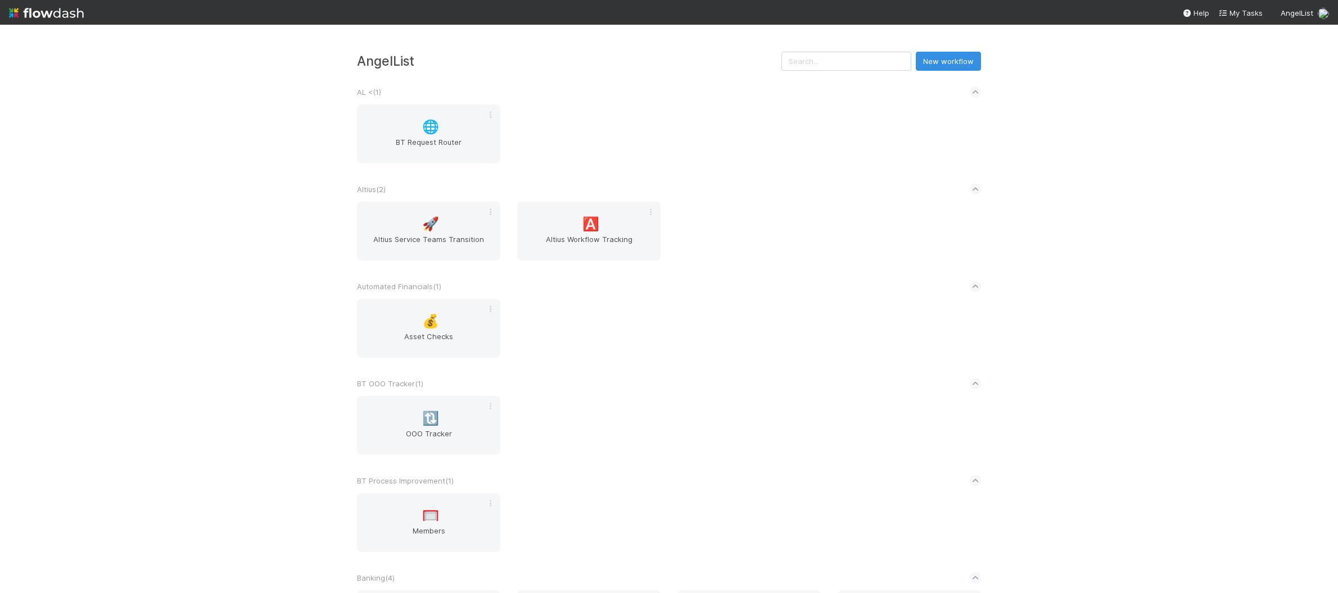  I want to click on span: BT OOO Tracker ( 1 ), so click(390, 384).